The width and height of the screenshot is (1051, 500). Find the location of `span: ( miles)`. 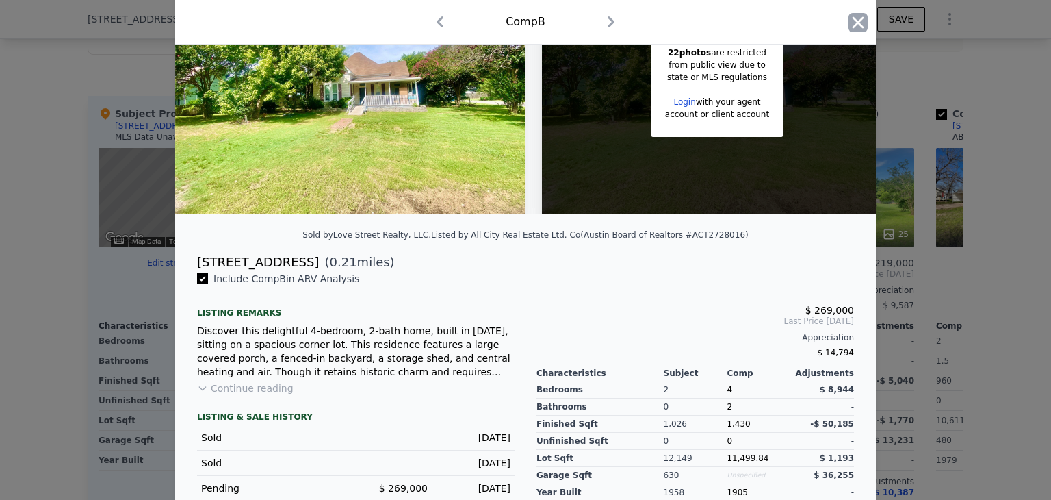

span: ( miles) is located at coordinates (357, 262).